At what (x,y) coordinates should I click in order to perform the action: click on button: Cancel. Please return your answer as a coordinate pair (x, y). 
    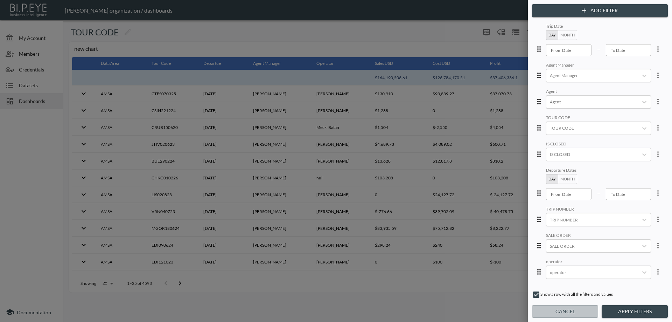
    Looking at the image, I should click on (565, 311).